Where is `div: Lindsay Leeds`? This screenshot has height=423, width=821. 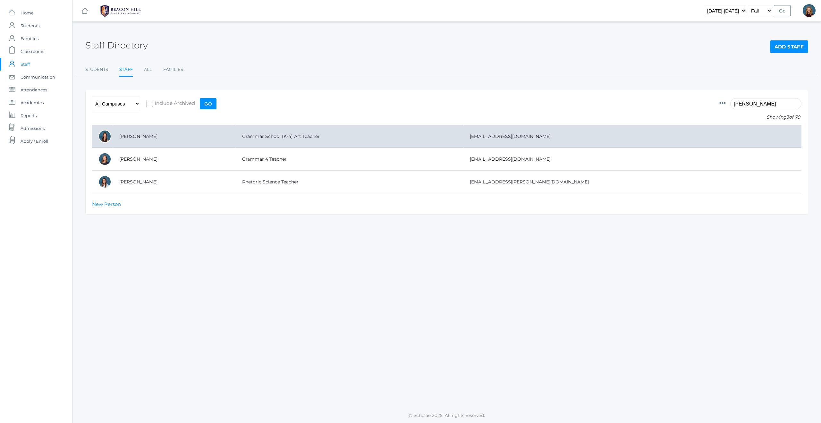 div: Lindsay Leeds is located at coordinates (809, 11).